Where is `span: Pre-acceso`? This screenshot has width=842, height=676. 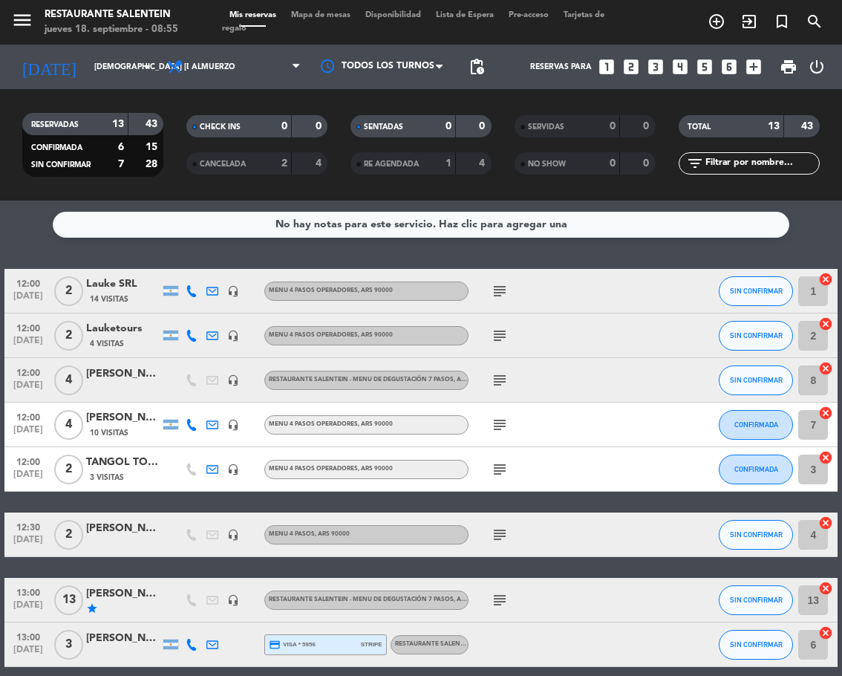 span: Pre-acceso is located at coordinates (529, 15).